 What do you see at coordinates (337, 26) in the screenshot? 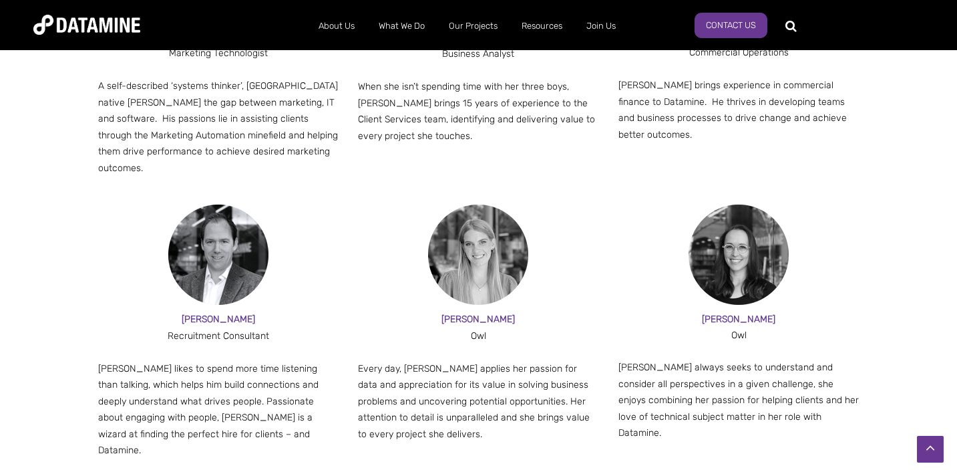
I see `a: About Us` at bounding box center [337, 26].